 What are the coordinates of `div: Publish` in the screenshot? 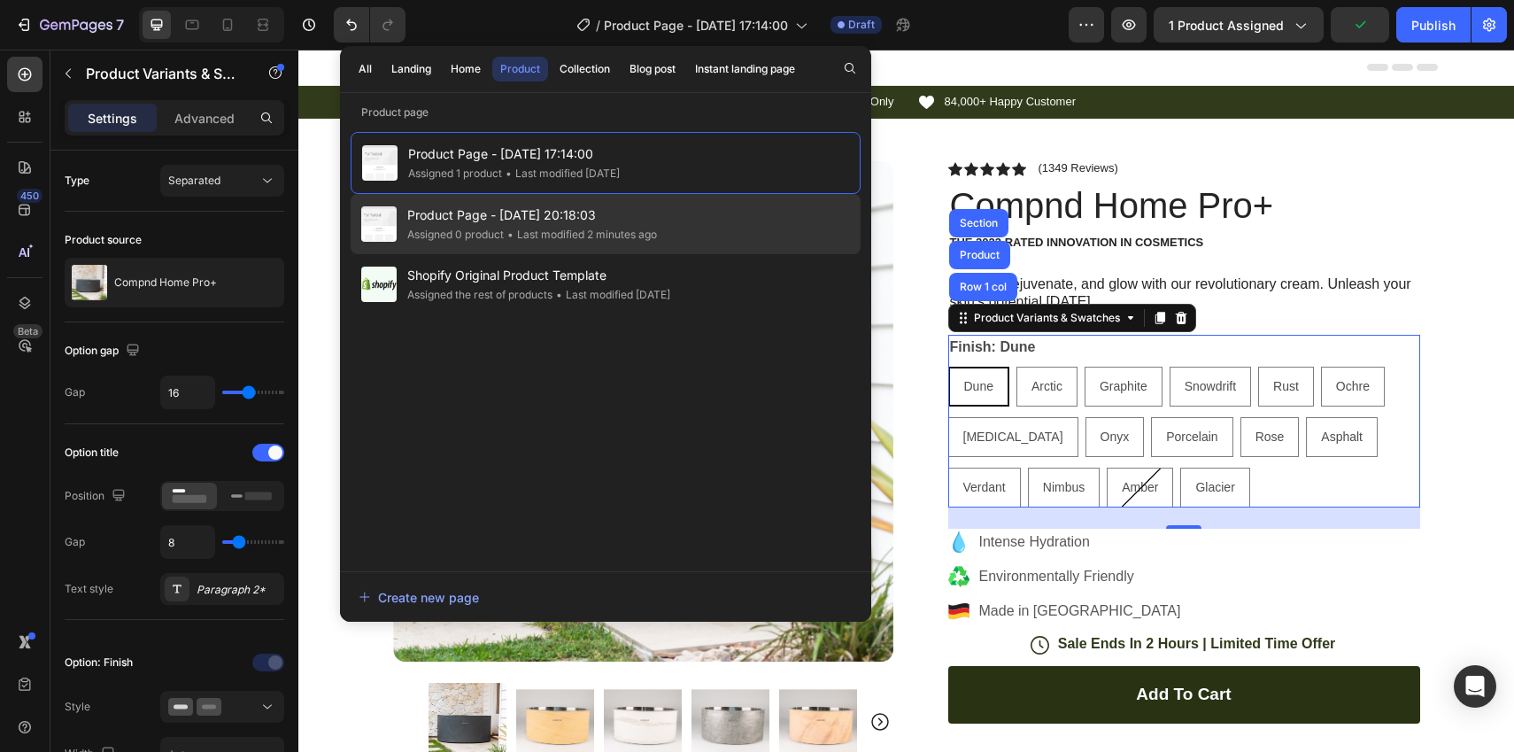 It's located at (1434, 25).